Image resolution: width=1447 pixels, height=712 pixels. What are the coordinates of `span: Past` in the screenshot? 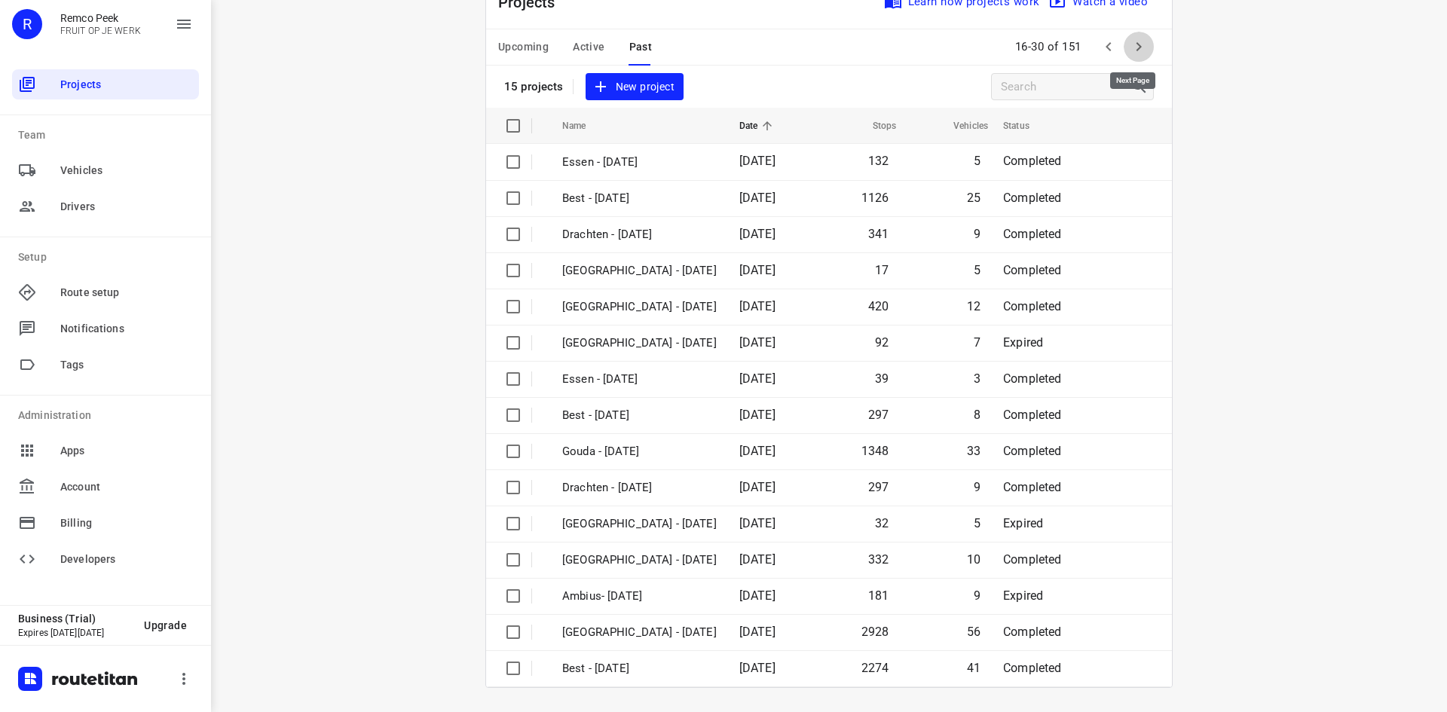 It's located at (641, 47).